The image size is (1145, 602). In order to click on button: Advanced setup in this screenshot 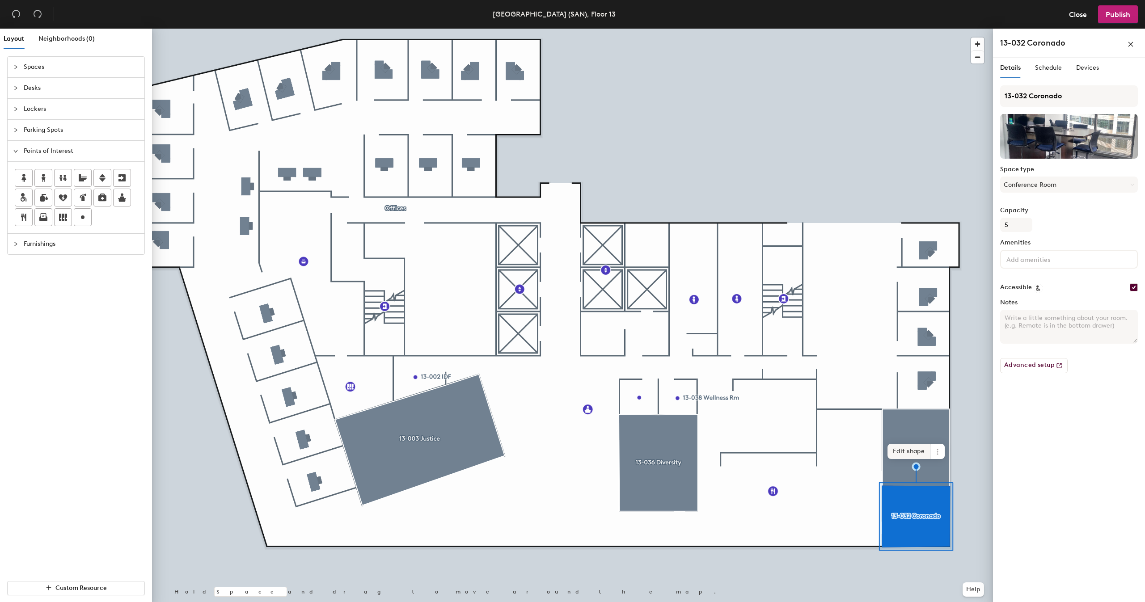, I will do `click(1034, 366)`.